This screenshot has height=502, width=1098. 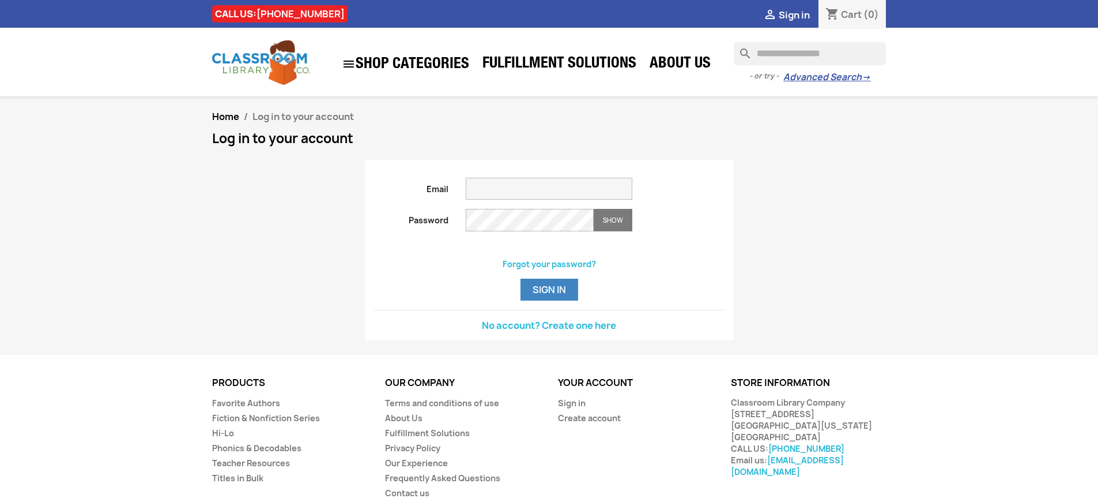 I want to click on span: Sign in, so click(x=794, y=15).